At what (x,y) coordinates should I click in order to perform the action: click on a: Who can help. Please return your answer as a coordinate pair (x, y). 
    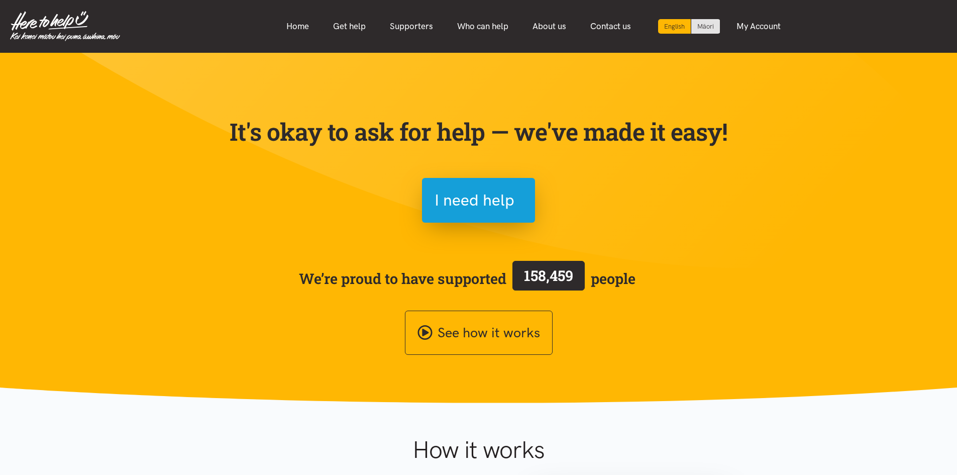
    Looking at the image, I should click on (483, 26).